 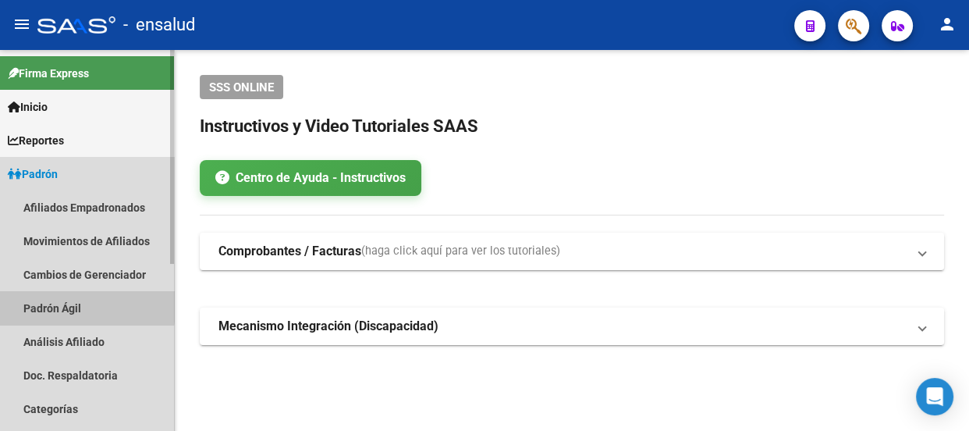 What do you see at coordinates (329, 326) in the screenshot?
I see `strong: Mecanismo Integración (Discapacidad)` at bounding box center [329, 326].